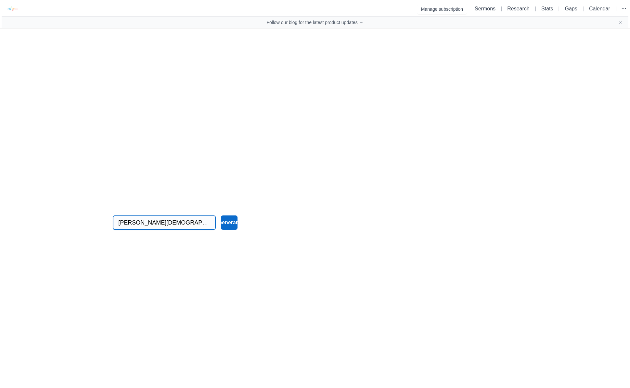 The image size is (630, 388). Describe the element at coordinates (229, 222) in the screenshot. I see `button: Generate` at that location.